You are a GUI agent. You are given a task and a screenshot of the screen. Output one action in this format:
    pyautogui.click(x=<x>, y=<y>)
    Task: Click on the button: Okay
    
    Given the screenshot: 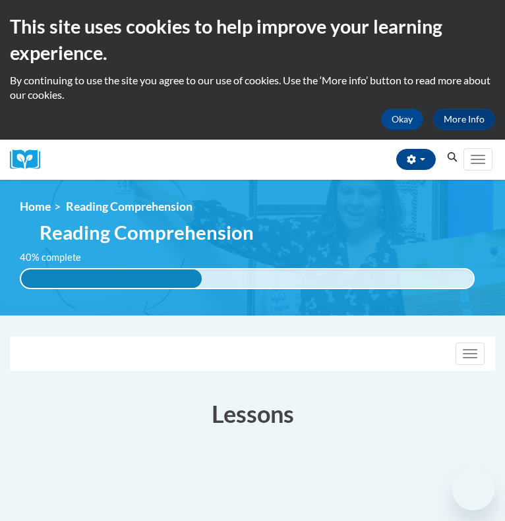 What is the action you would take?
    pyautogui.click(x=402, y=119)
    